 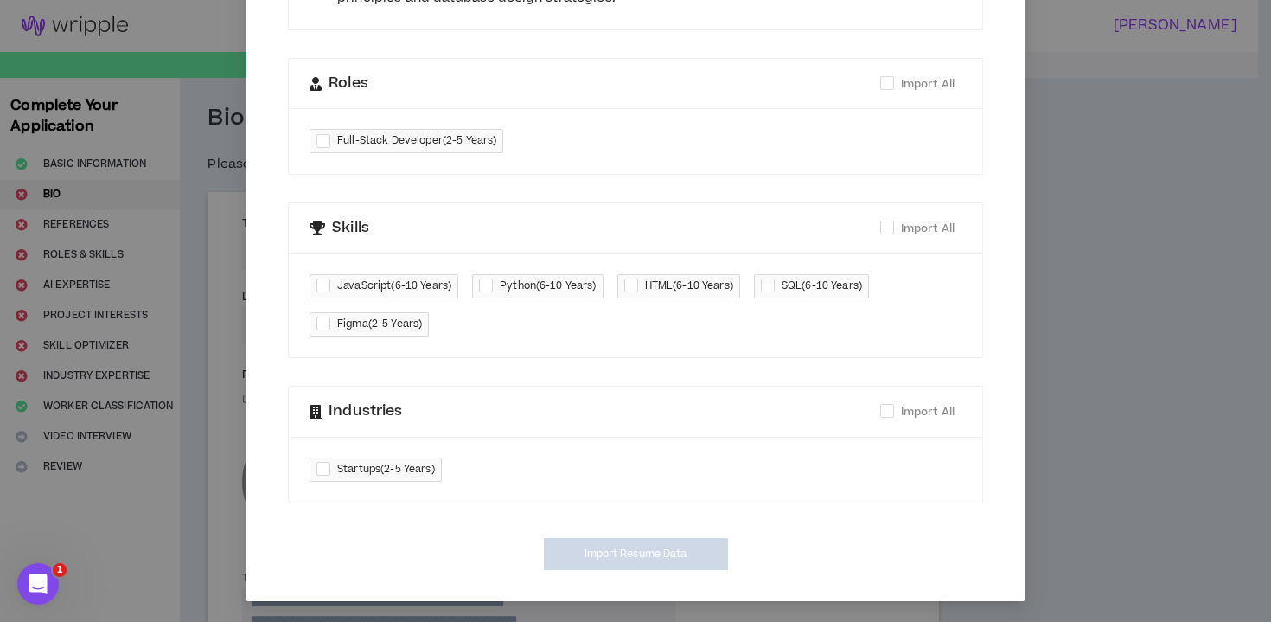 I want to click on span: Python ( 6-10 Years ), so click(x=548, y=286).